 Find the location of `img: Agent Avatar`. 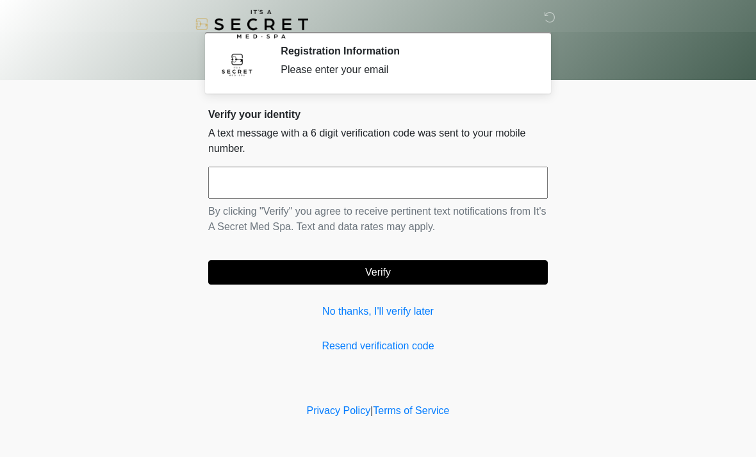

img: Agent Avatar is located at coordinates (237, 64).